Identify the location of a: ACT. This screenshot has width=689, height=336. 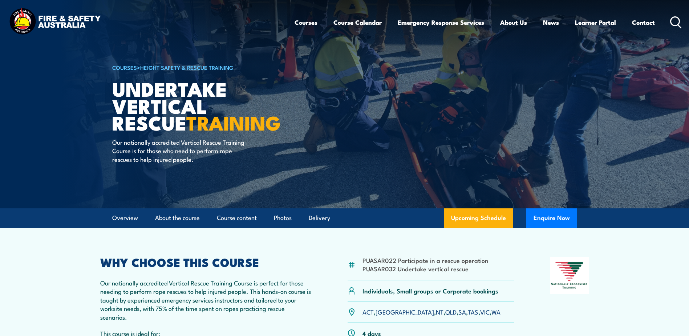
(368, 311).